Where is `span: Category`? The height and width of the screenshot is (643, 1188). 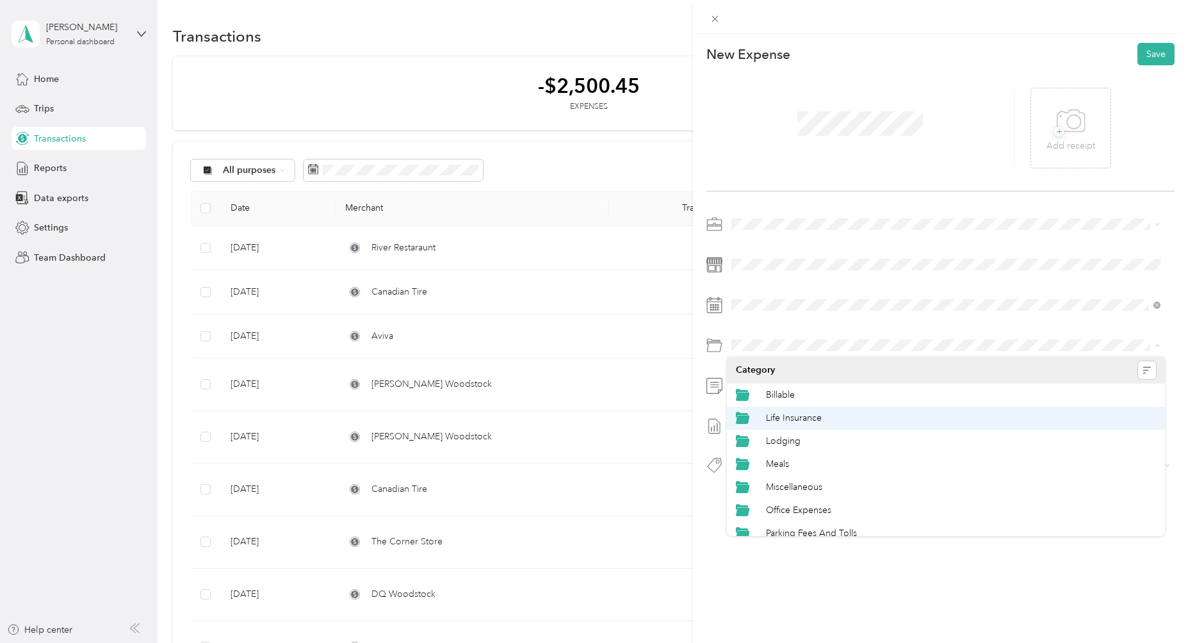
span: Category is located at coordinates (755, 370).